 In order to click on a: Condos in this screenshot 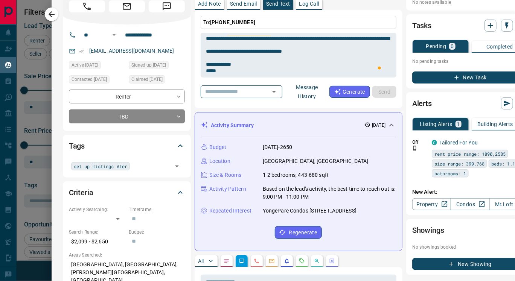, I will do `click(470, 204)`.